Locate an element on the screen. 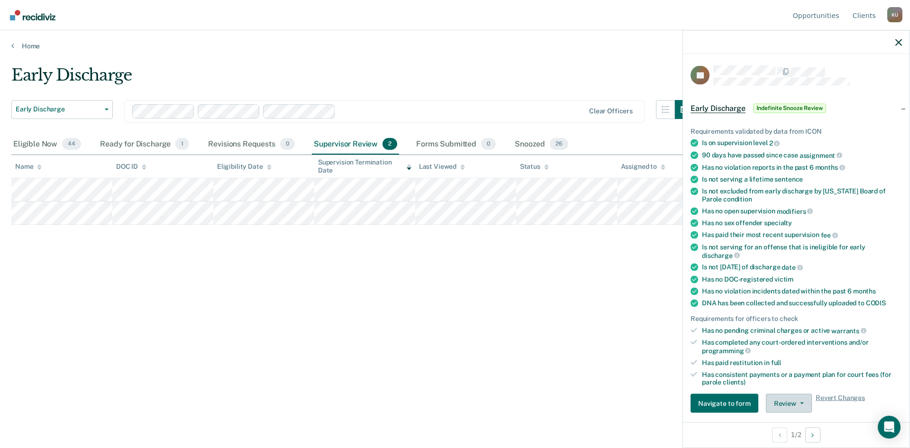 This screenshot has height=448, width=910. div: Ready for Discharge is located at coordinates (145, 145).